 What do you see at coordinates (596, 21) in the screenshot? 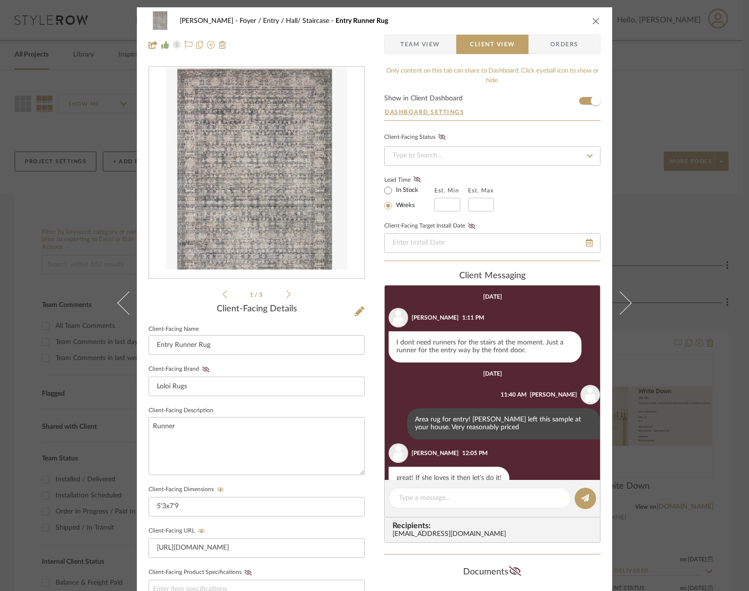
I see `button: close` at bounding box center [596, 21].